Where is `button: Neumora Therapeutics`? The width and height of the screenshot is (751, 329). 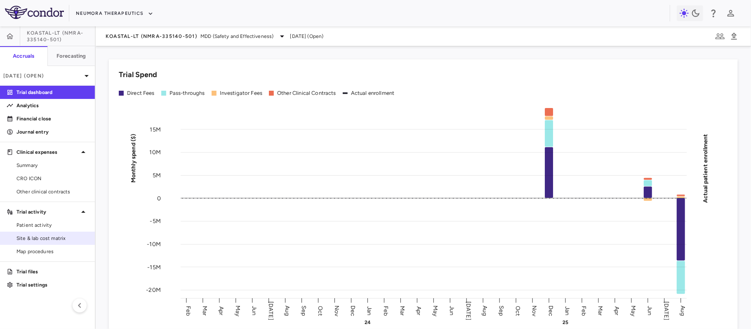 button: Neumora Therapeutics is located at coordinates (115, 14).